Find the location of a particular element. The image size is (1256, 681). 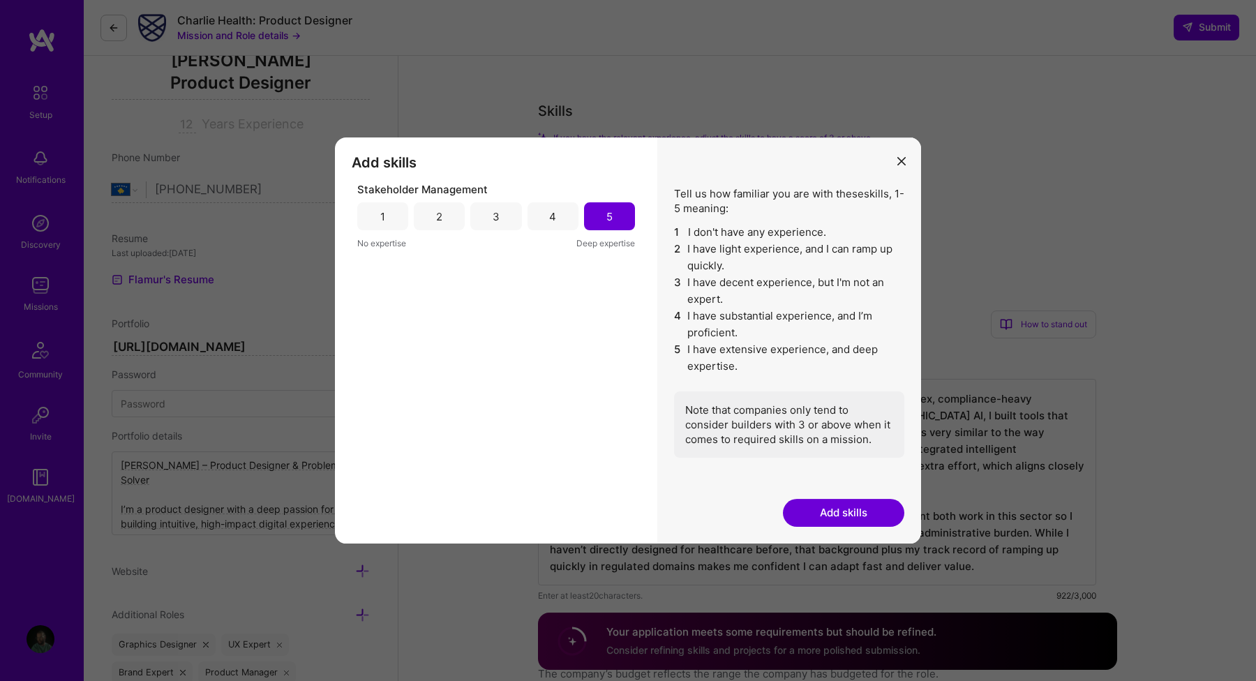

span: 2 is located at coordinates (677, 257).